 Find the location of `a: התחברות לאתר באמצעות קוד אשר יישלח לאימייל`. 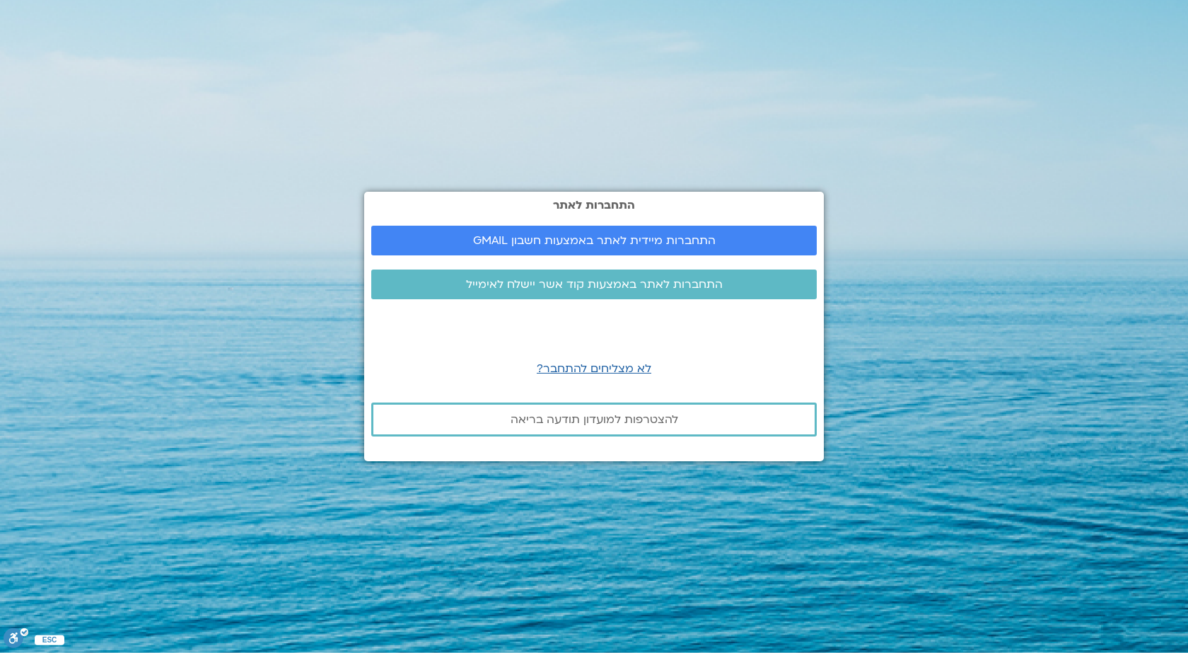

a: התחברות לאתר באמצעות קוד אשר יישלח לאימייל is located at coordinates (594, 284).